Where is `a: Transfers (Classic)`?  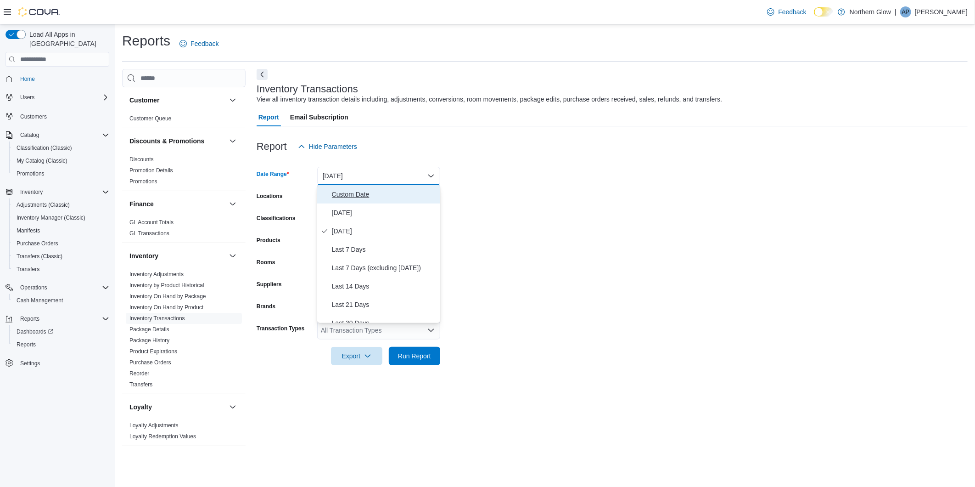
a: Transfers (Classic) is located at coordinates (39, 256).